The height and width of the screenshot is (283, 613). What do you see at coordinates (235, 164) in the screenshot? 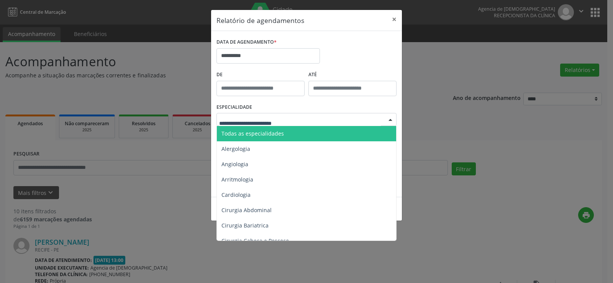
I see `span: Angiologia` at bounding box center [235, 164].